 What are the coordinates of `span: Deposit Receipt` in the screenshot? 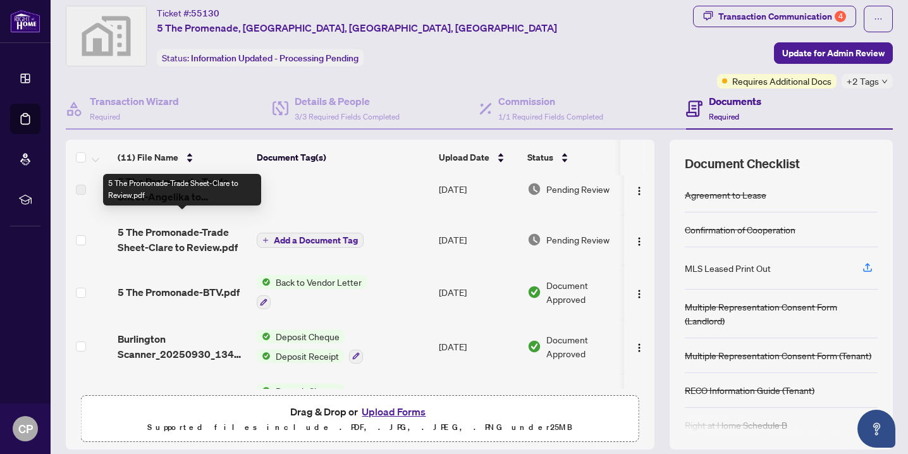 It's located at (307, 356).